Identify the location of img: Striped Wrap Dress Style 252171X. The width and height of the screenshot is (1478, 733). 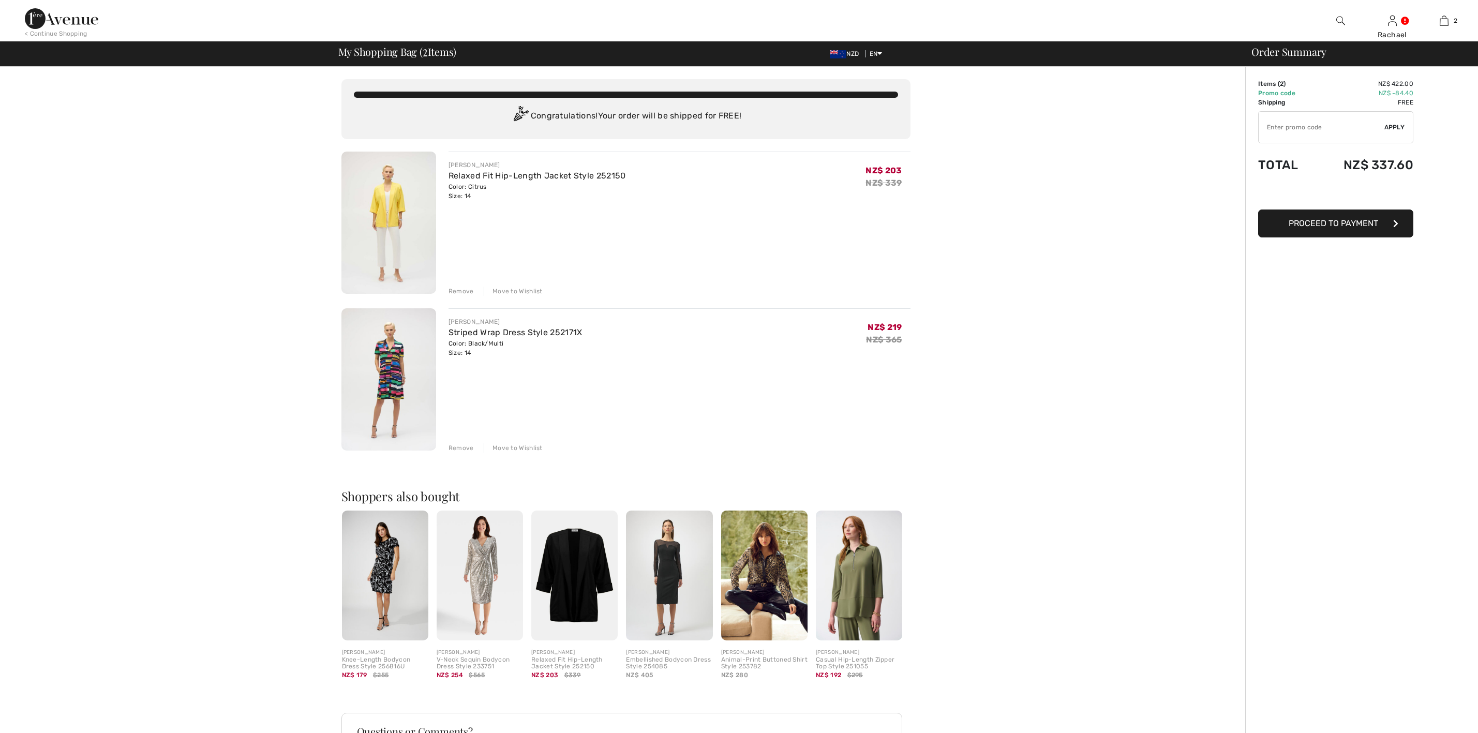
(389, 379).